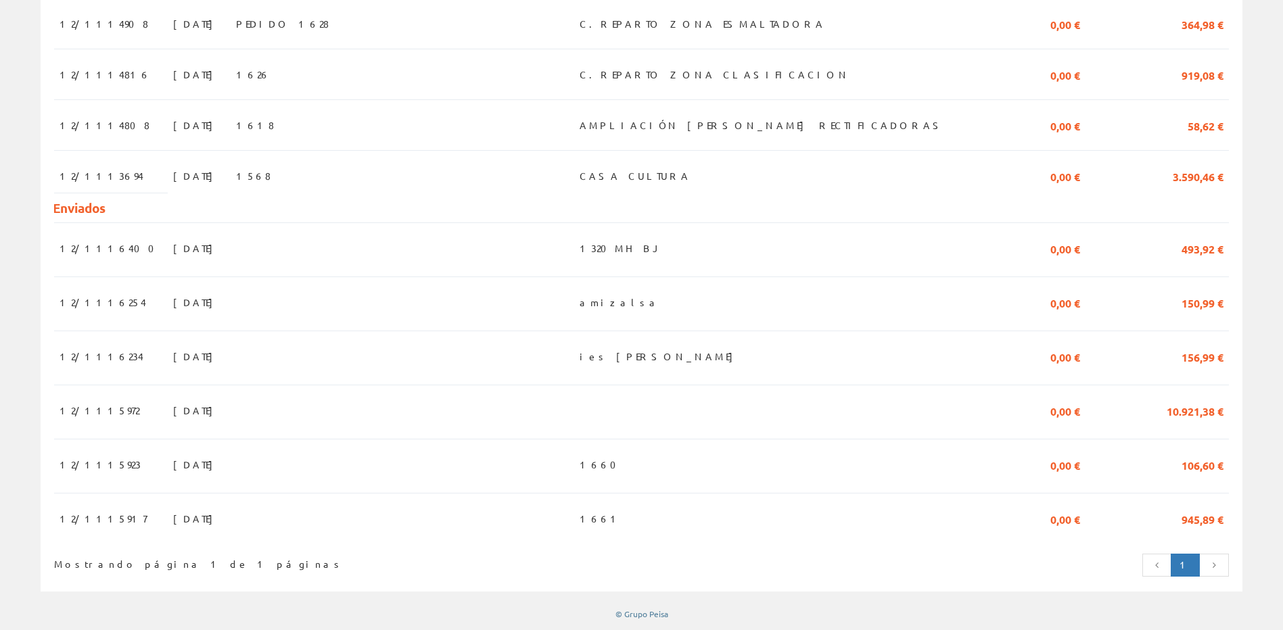 This screenshot has height=630, width=1283. What do you see at coordinates (99, 410) in the screenshot?
I see `span: 12/1115972` at bounding box center [99, 410].